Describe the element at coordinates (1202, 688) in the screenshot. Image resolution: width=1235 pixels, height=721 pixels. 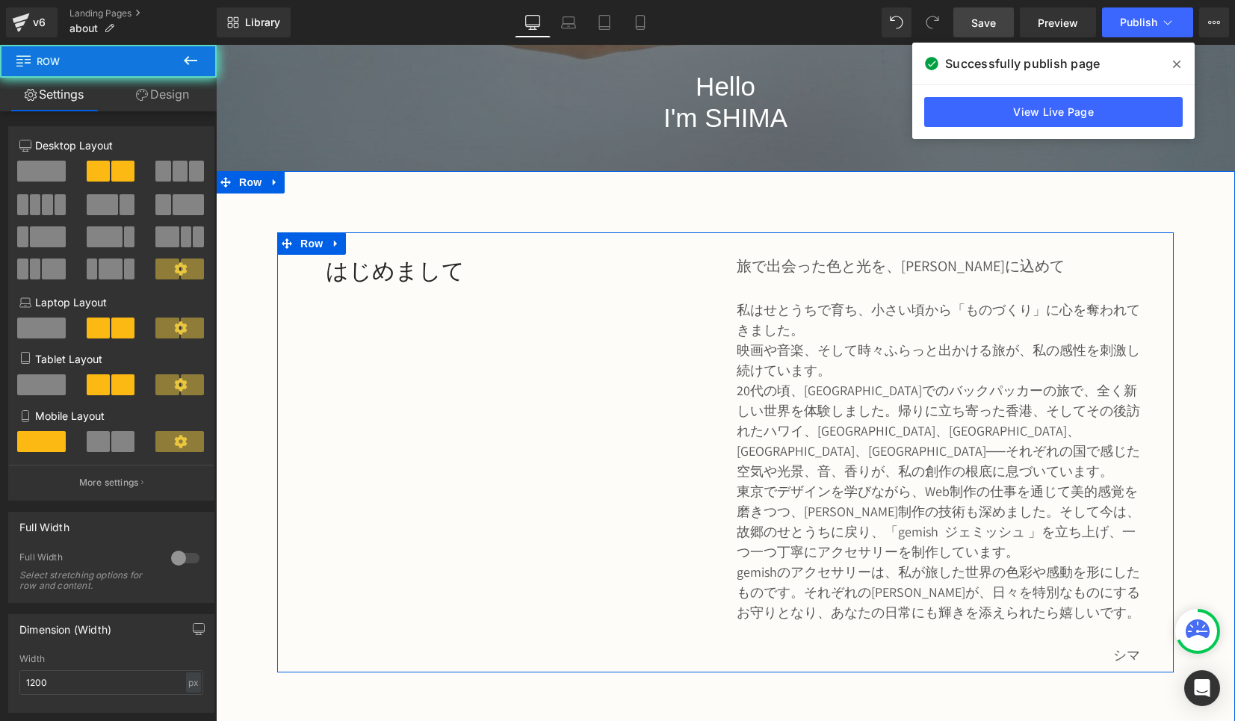
I see `div: Open Intercom Messenger` at that location.